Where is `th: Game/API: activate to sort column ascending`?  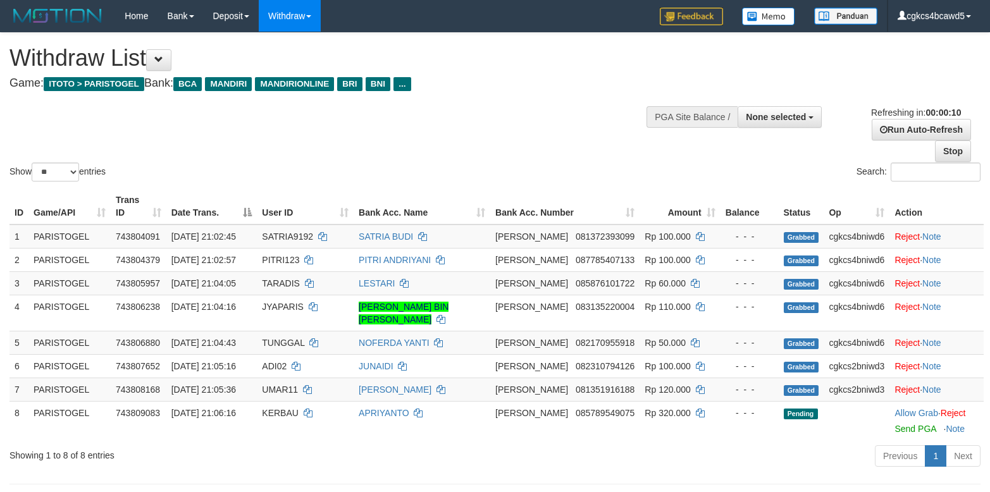 th: Game/API: activate to sort column ascending is located at coordinates (70, 206).